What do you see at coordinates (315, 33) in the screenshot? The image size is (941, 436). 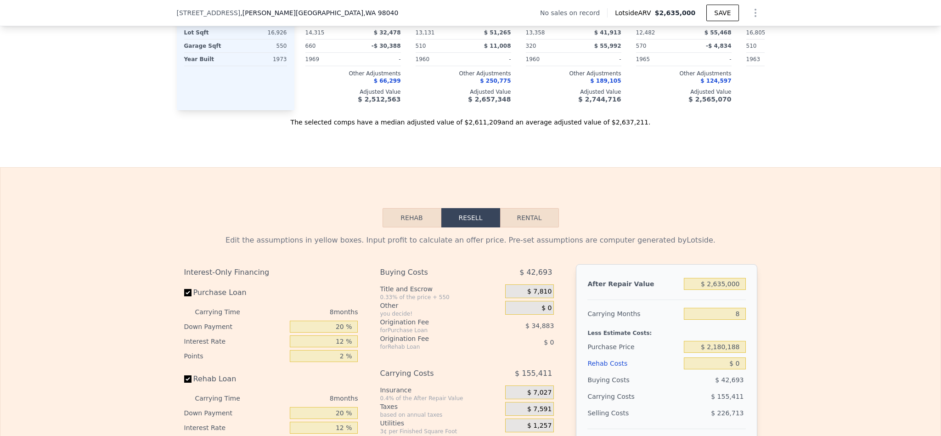 I see `span: 14,315` at bounding box center [315, 33].